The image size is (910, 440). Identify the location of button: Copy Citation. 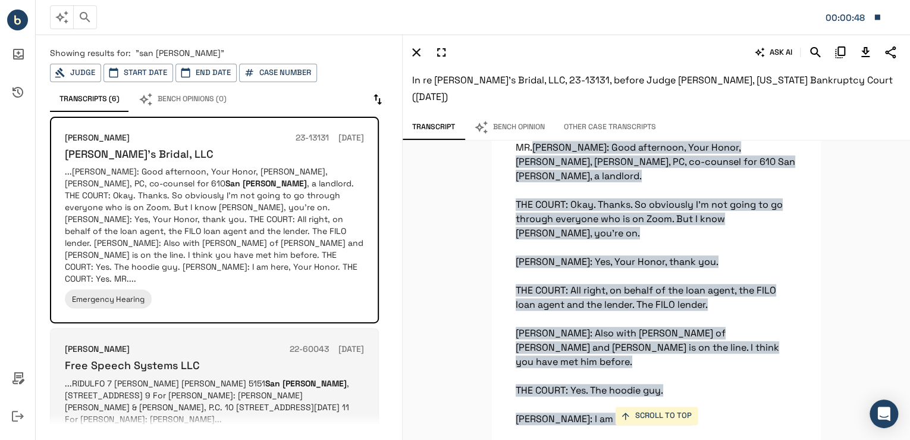
(841, 52).